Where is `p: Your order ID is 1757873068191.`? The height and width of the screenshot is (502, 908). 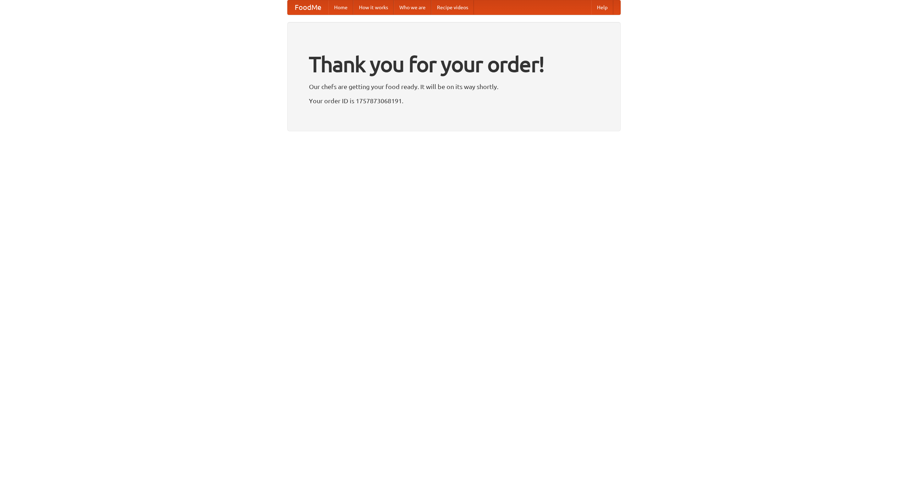
p: Your order ID is 1757873068191. is located at coordinates (454, 101).